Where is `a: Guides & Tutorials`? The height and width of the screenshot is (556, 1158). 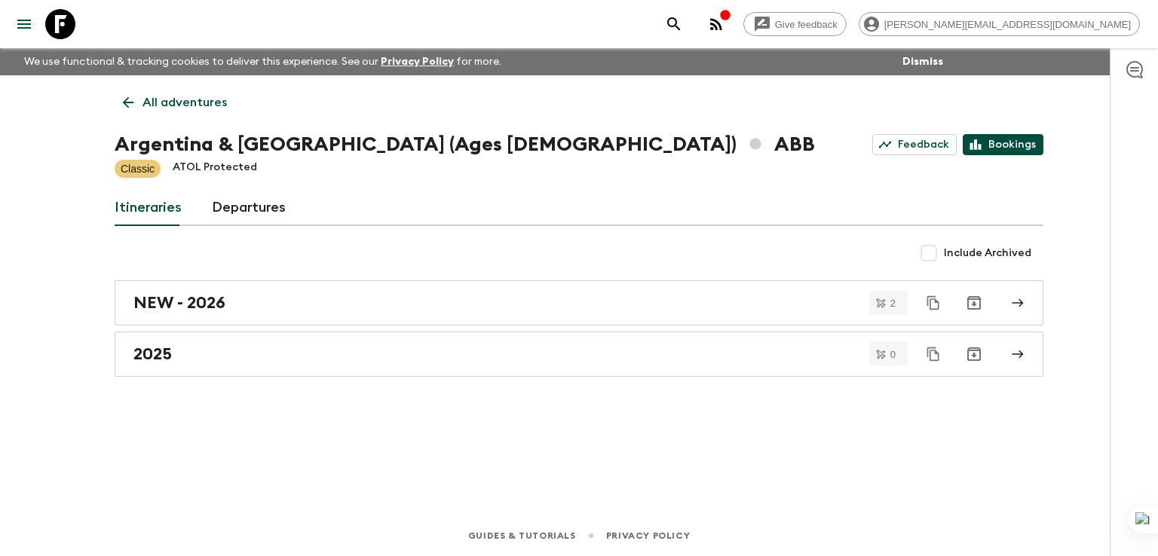 a: Guides & Tutorials is located at coordinates (522, 536).